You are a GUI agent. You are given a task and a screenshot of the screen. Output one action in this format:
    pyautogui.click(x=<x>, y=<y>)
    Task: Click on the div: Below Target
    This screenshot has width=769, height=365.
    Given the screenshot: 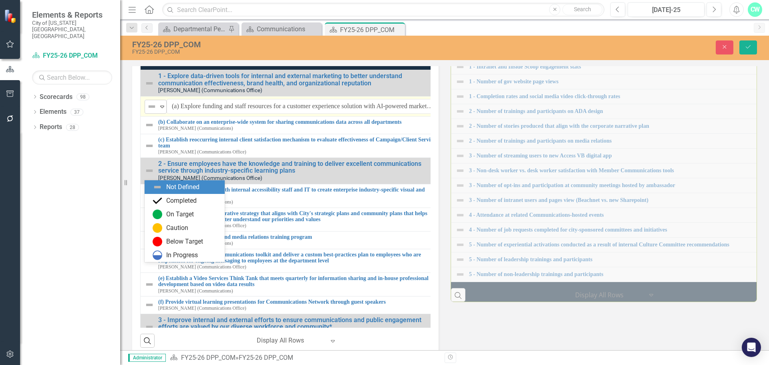 What is the action you would take?
    pyautogui.click(x=185, y=241)
    